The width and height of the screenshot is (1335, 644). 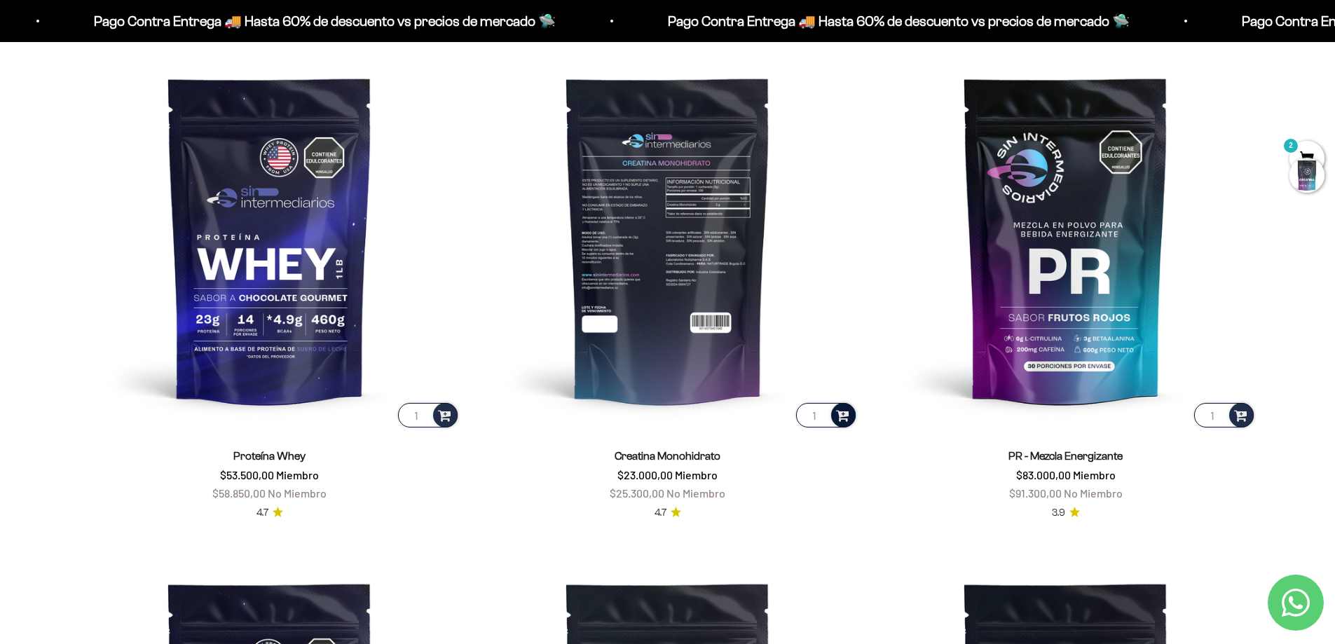 What do you see at coordinates (668, 240) in the screenshot?
I see `img: Creatina Monohidrato` at bounding box center [668, 240].